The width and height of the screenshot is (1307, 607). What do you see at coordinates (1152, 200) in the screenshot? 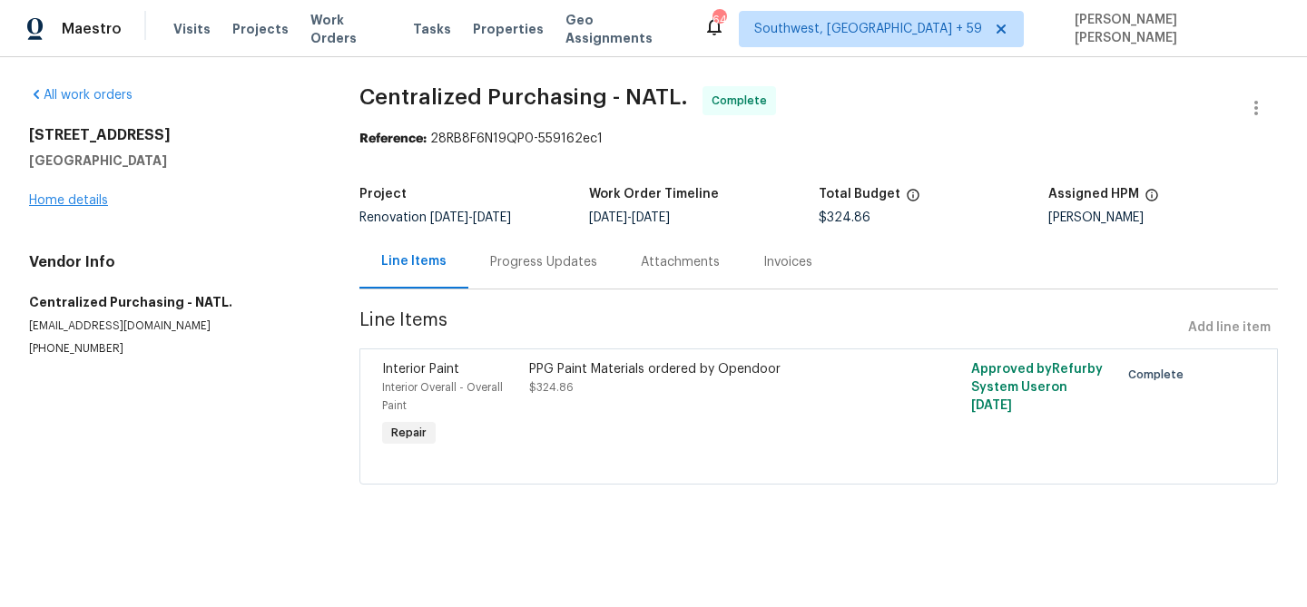
I see `span: The hpm assigned to this work order.` at bounding box center [1152, 200].